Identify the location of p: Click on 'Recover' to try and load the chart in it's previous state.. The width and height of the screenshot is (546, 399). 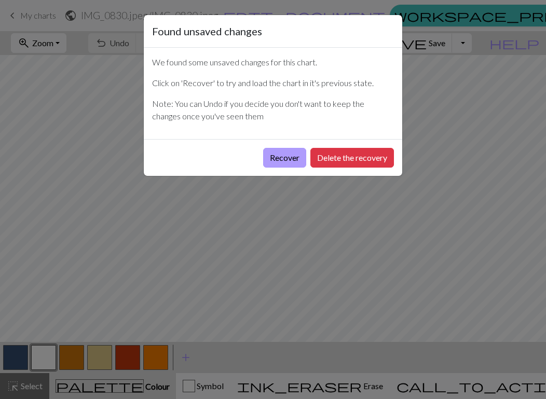
(273, 83).